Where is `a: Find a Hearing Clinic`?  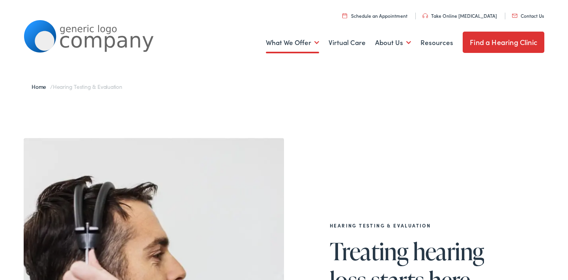
a: Find a Hearing Clinic is located at coordinates (503, 42).